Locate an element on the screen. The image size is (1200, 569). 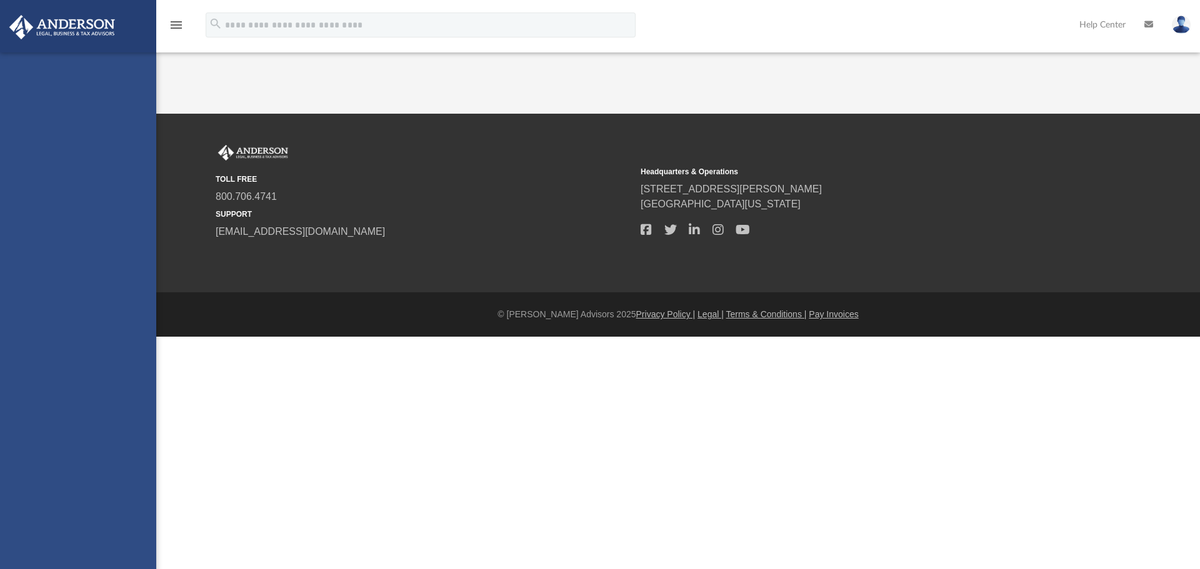
img: User Pic is located at coordinates (1181, 24).